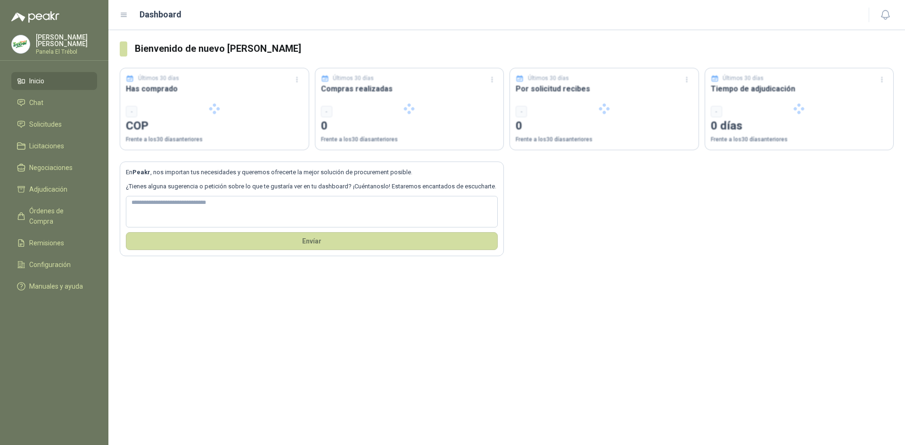  I want to click on b: Peakr, so click(141, 172).